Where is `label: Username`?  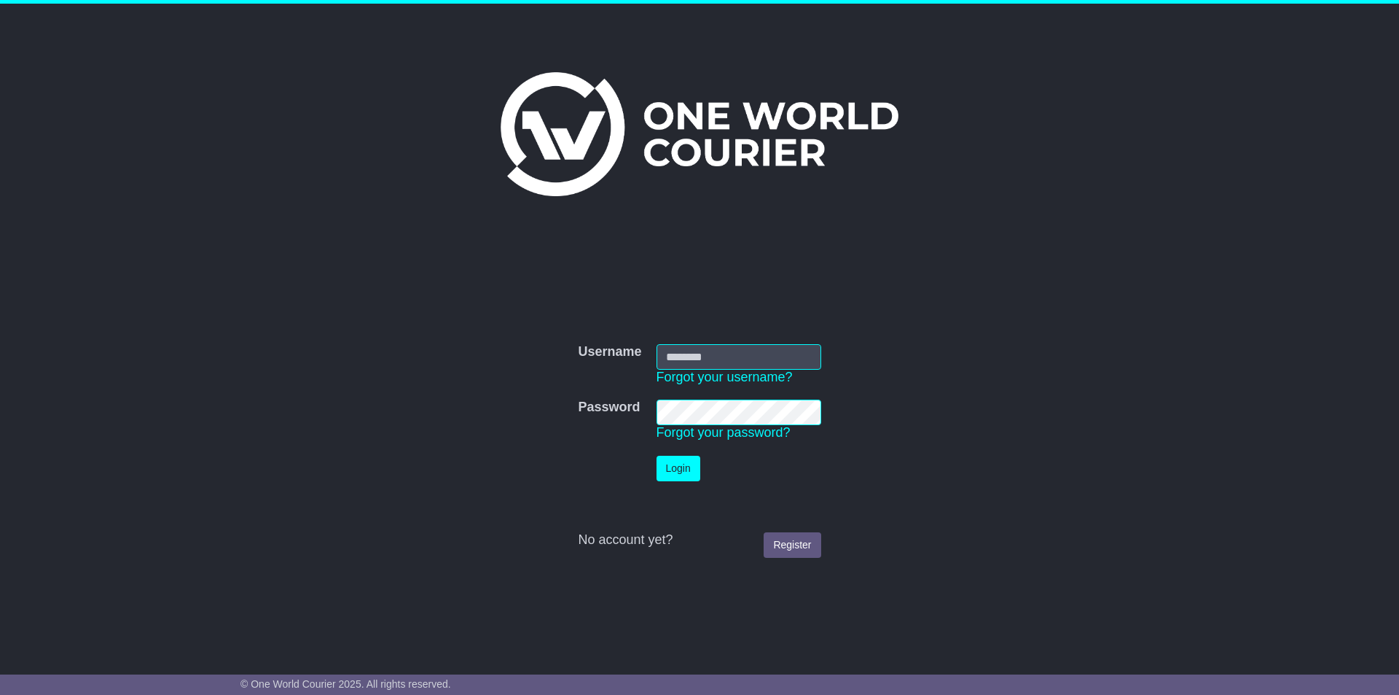 label: Username is located at coordinates (609, 352).